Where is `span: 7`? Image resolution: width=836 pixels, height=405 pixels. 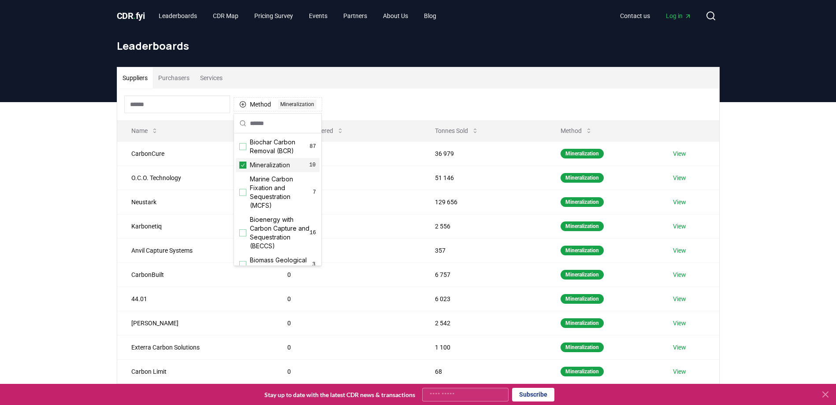 span: 7 is located at coordinates (314, 192).